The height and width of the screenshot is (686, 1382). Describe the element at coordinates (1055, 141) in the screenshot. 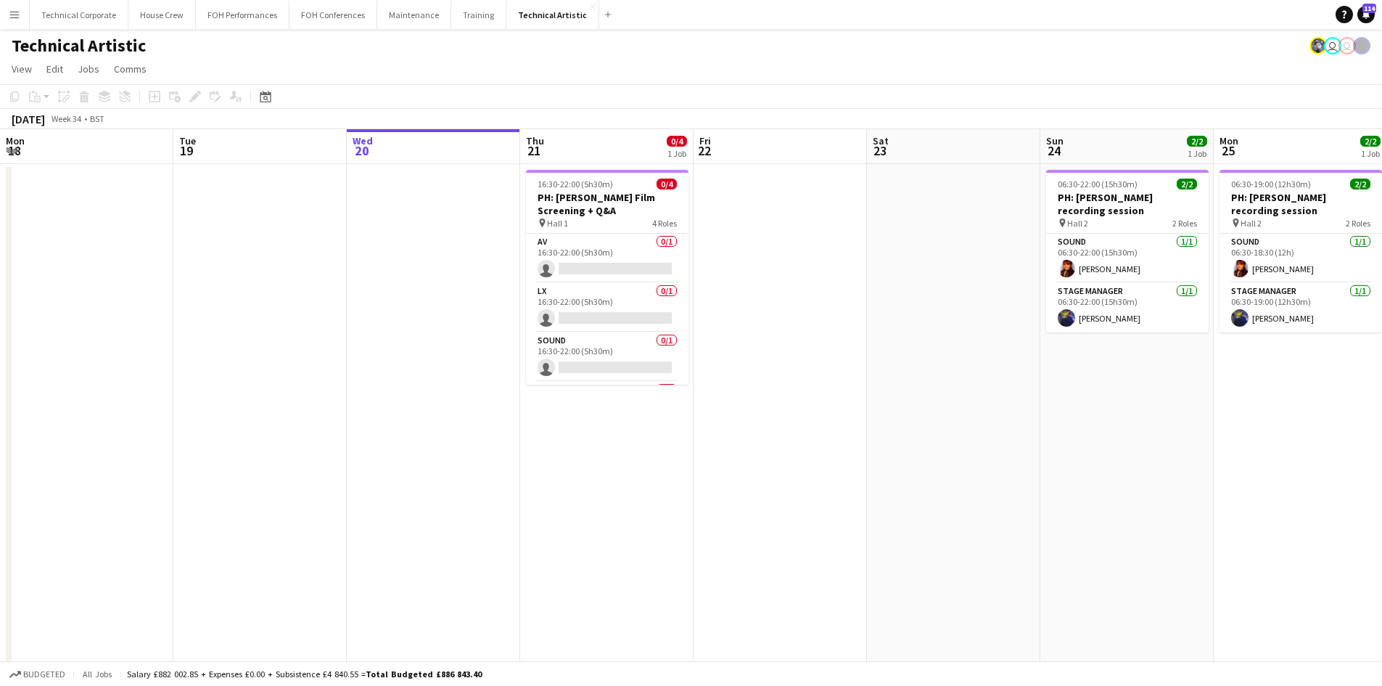

I see `span: Sun` at that location.